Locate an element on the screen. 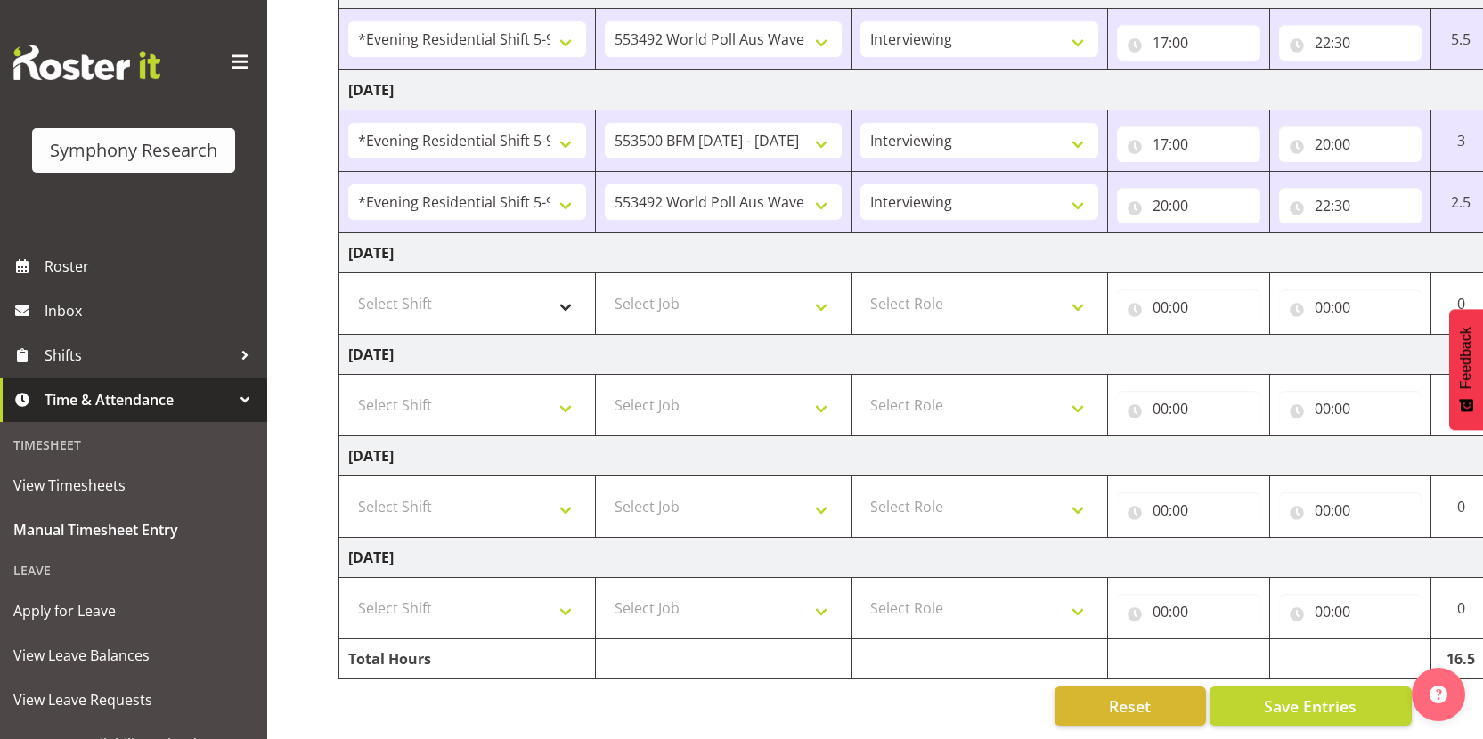  span: View Leave Balances is located at coordinates (134, 655).